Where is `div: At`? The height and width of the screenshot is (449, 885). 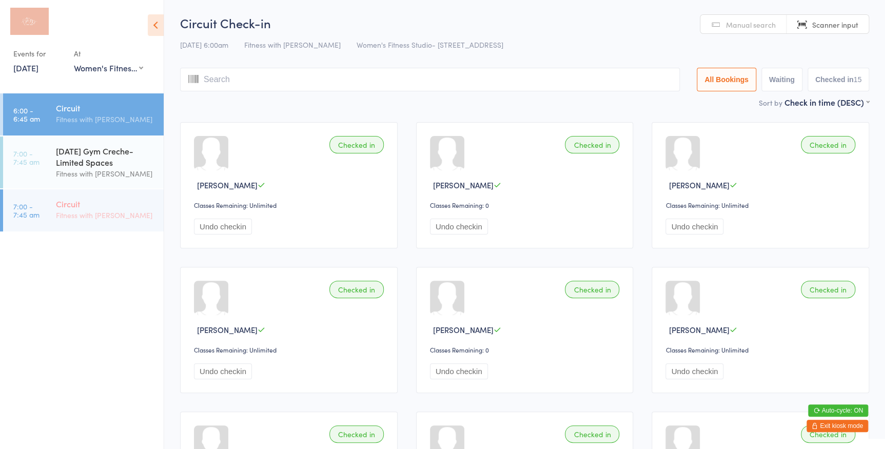
div: At is located at coordinates (108, 53).